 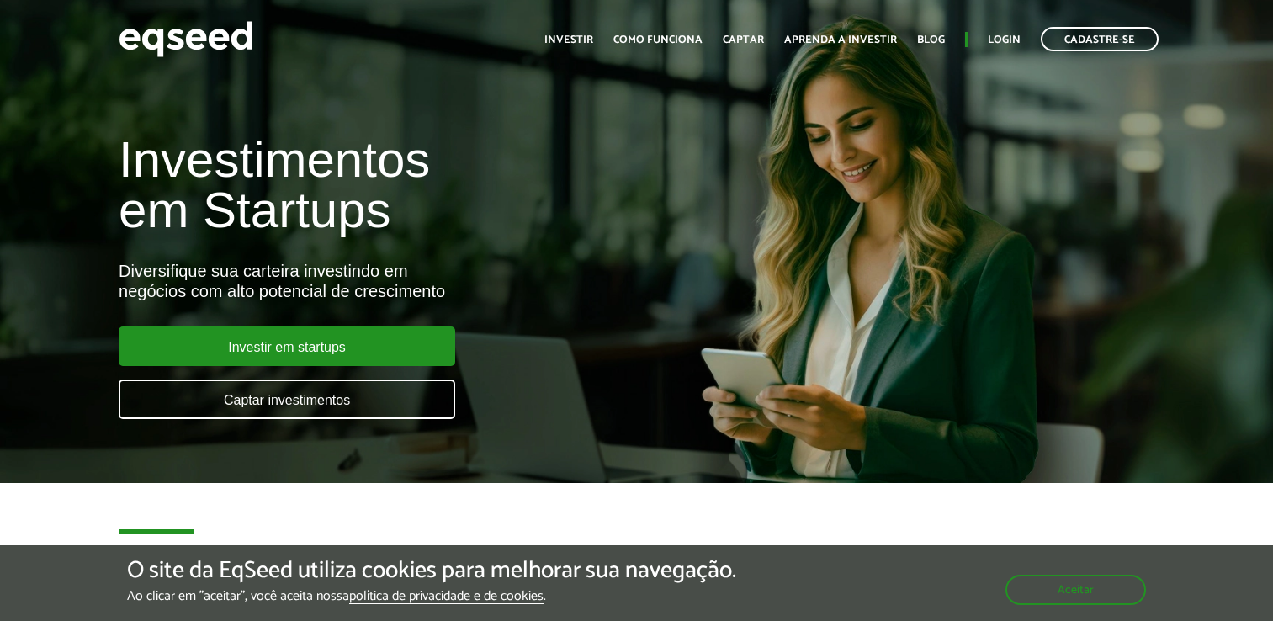 I want to click on a: Captar investimentos, so click(x=287, y=399).